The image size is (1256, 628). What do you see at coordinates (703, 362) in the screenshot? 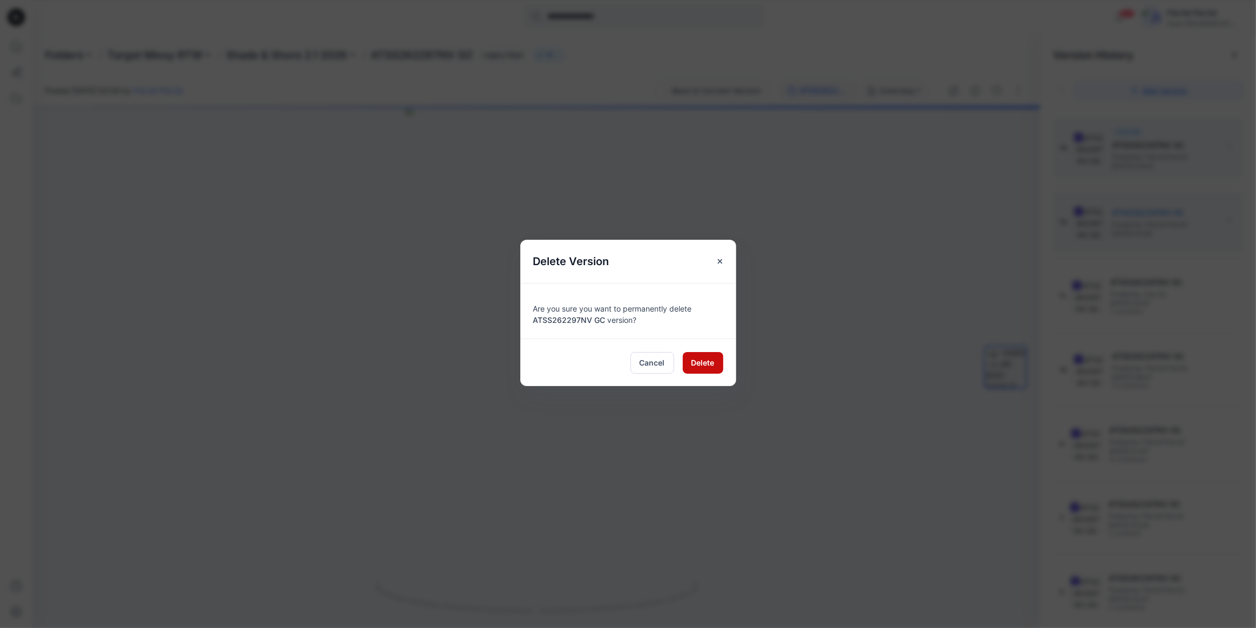
I see `span: Delete` at bounding box center [703, 362].